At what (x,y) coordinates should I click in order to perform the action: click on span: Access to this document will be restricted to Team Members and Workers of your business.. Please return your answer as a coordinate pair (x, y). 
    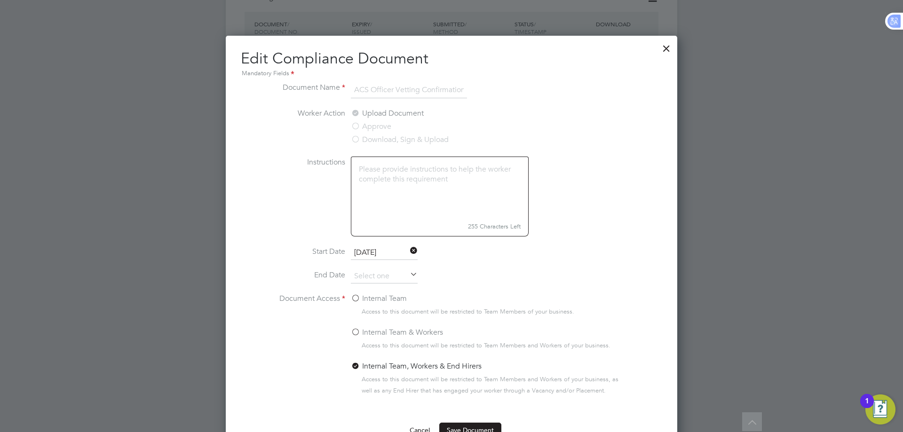
    Looking at the image, I should click on (486, 346).